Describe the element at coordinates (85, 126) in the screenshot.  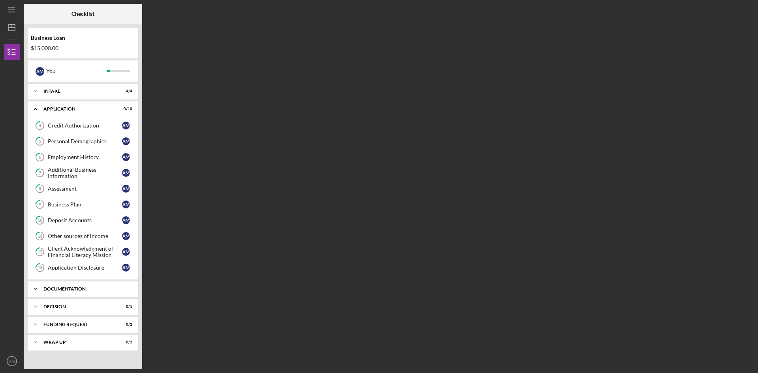
I see `div: Credit Authorization` at that location.